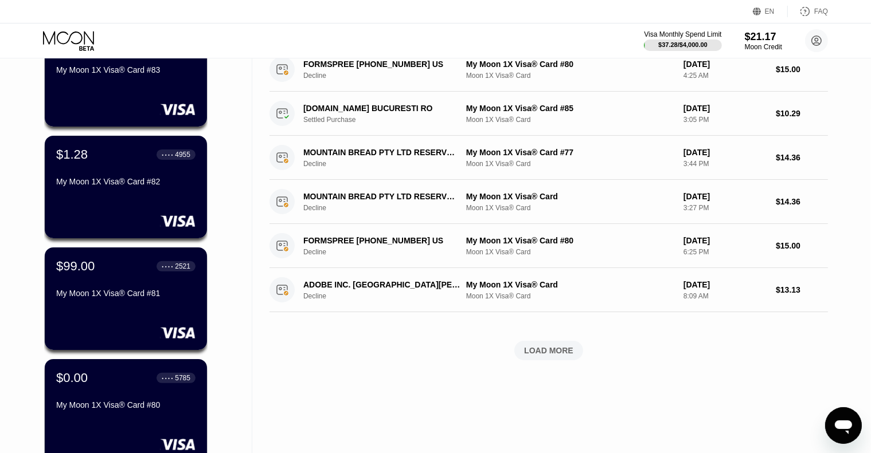 The width and height of the screenshot is (871, 453). What do you see at coordinates (126, 187) in the screenshot?
I see `div: $1.28● ● ● ●4955My Moon 1X Visa® Card #82` at bounding box center [126, 187].